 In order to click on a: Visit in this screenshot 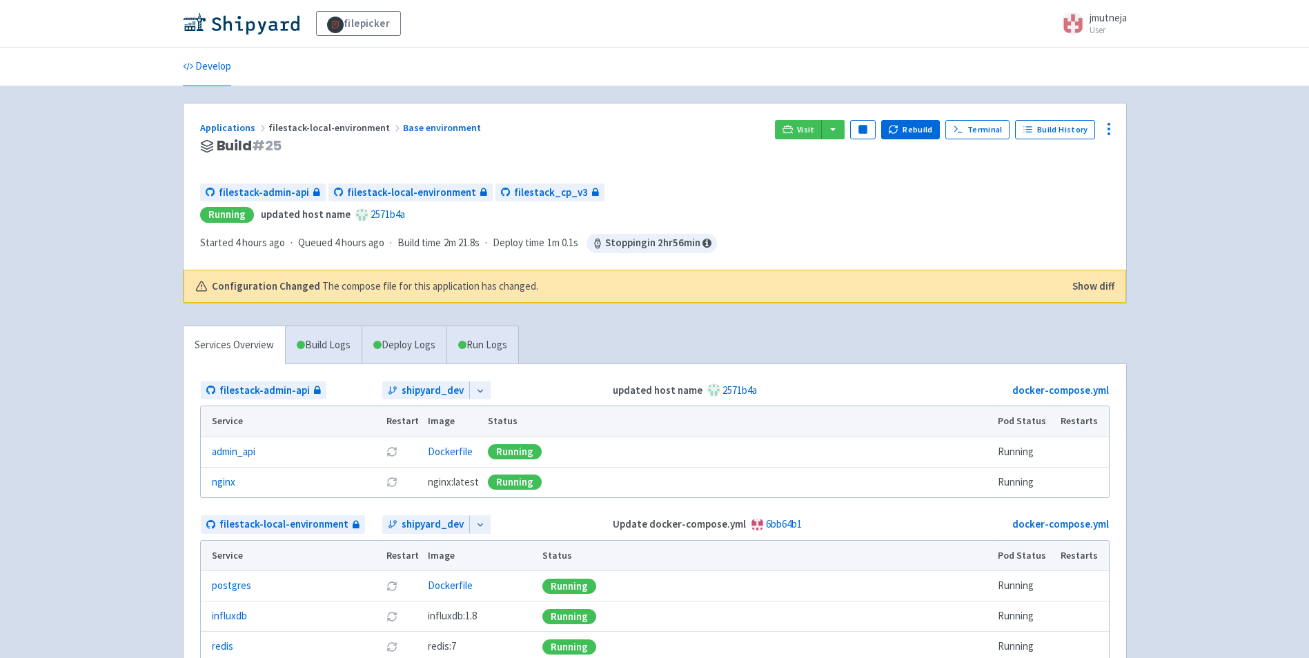, I will do `click(798, 130)`.